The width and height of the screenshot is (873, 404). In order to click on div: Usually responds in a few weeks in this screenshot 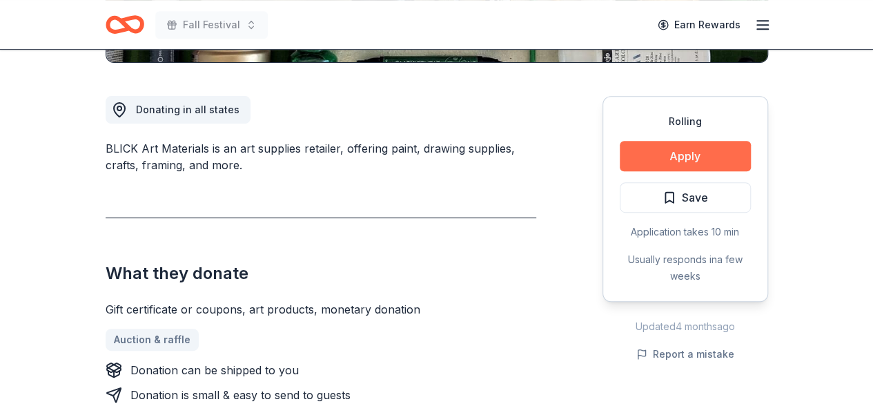, I will do `click(685, 268)`.